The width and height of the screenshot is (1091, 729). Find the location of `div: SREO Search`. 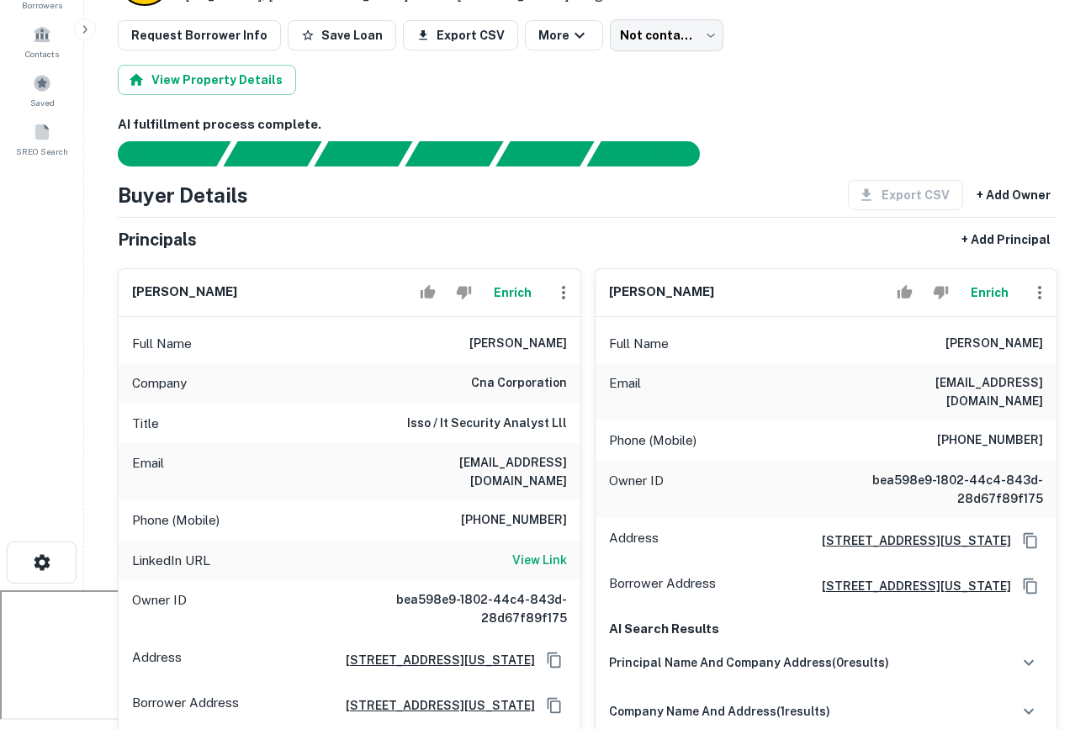

div: SREO Search is located at coordinates (42, 139).